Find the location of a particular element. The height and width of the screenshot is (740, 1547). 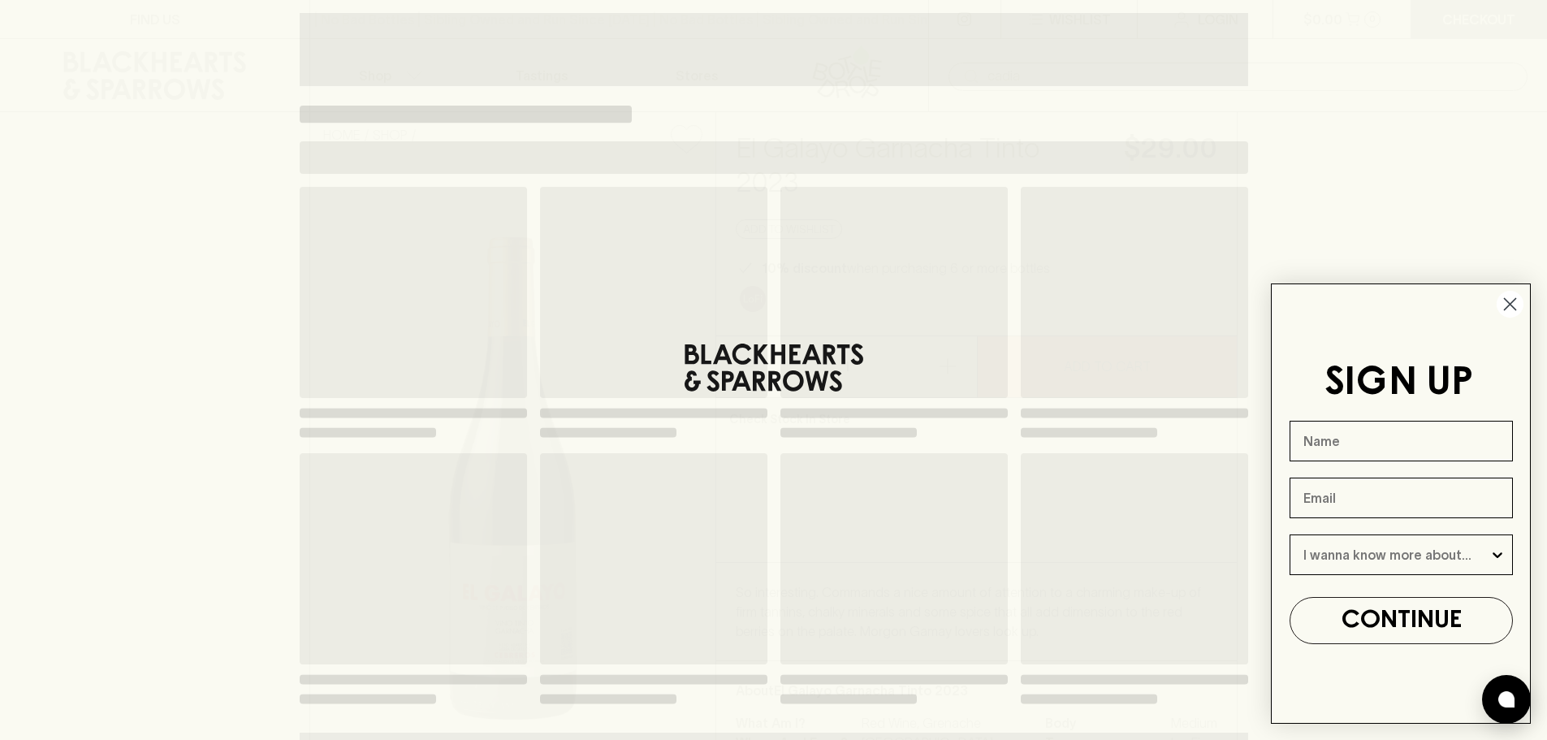

button: Show Options is located at coordinates (1497, 555).